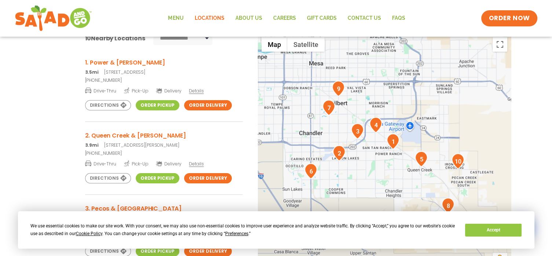 The height and width of the screenshot is (256, 552). Describe the element at coordinates (176, 18) in the screenshot. I see `a: Menu` at that location.